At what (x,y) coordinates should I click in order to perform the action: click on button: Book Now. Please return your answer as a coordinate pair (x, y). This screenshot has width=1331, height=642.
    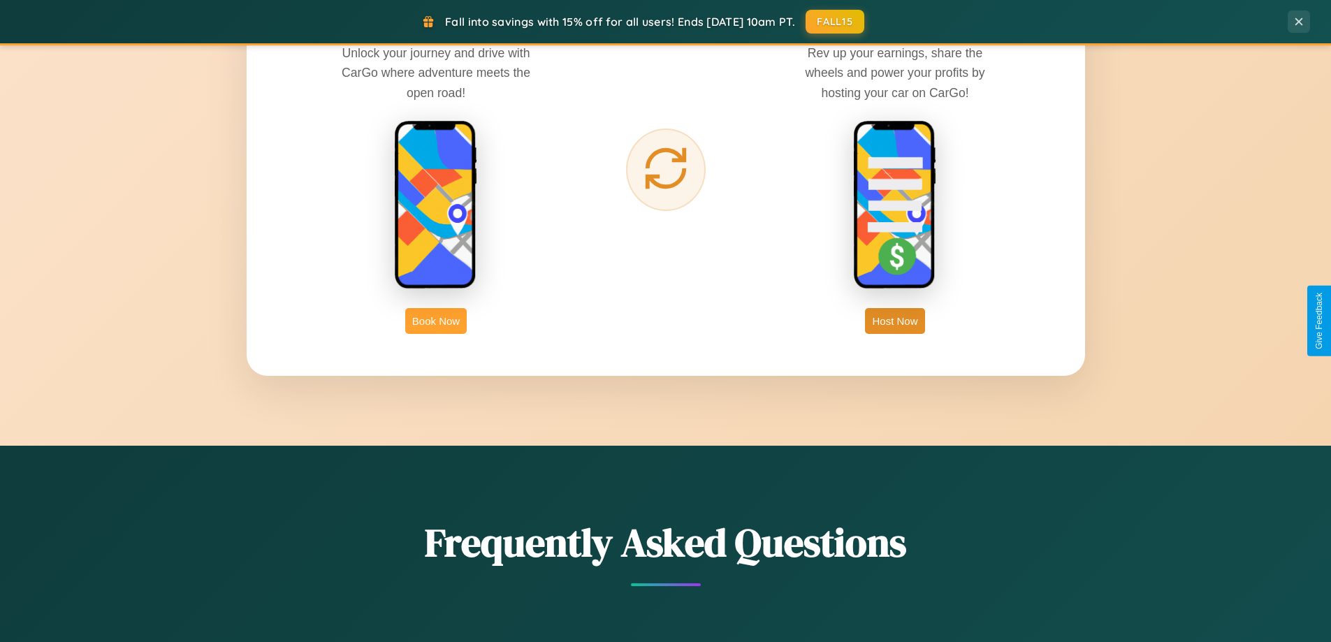
    Looking at the image, I should click on (436, 321).